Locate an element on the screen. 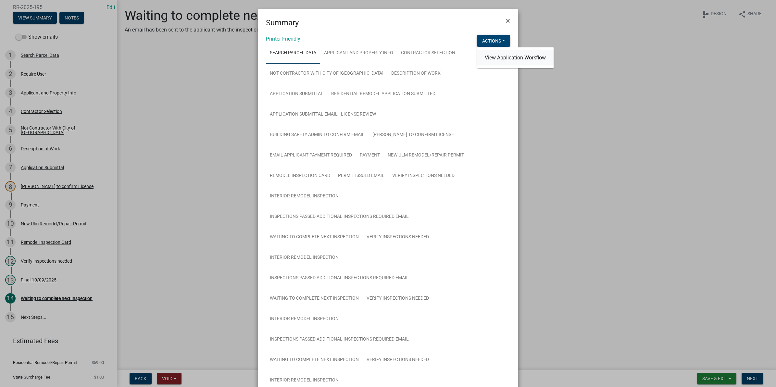  a: Remodel Inspection Card is located at coordinates (300, 176).